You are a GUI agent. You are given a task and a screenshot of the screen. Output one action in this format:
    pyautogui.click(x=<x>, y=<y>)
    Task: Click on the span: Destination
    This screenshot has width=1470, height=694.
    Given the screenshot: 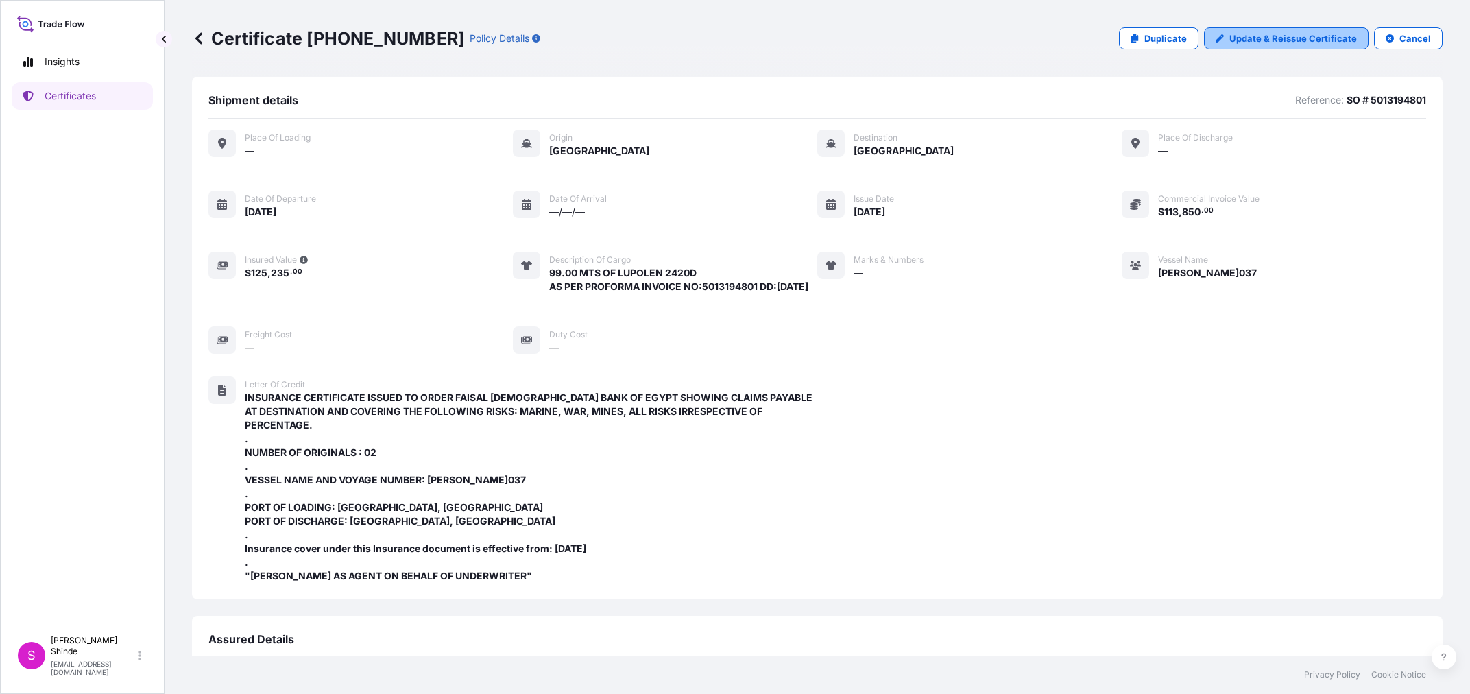 What is the action you would take?
    pyautogui.click(x=876, y=138)
    